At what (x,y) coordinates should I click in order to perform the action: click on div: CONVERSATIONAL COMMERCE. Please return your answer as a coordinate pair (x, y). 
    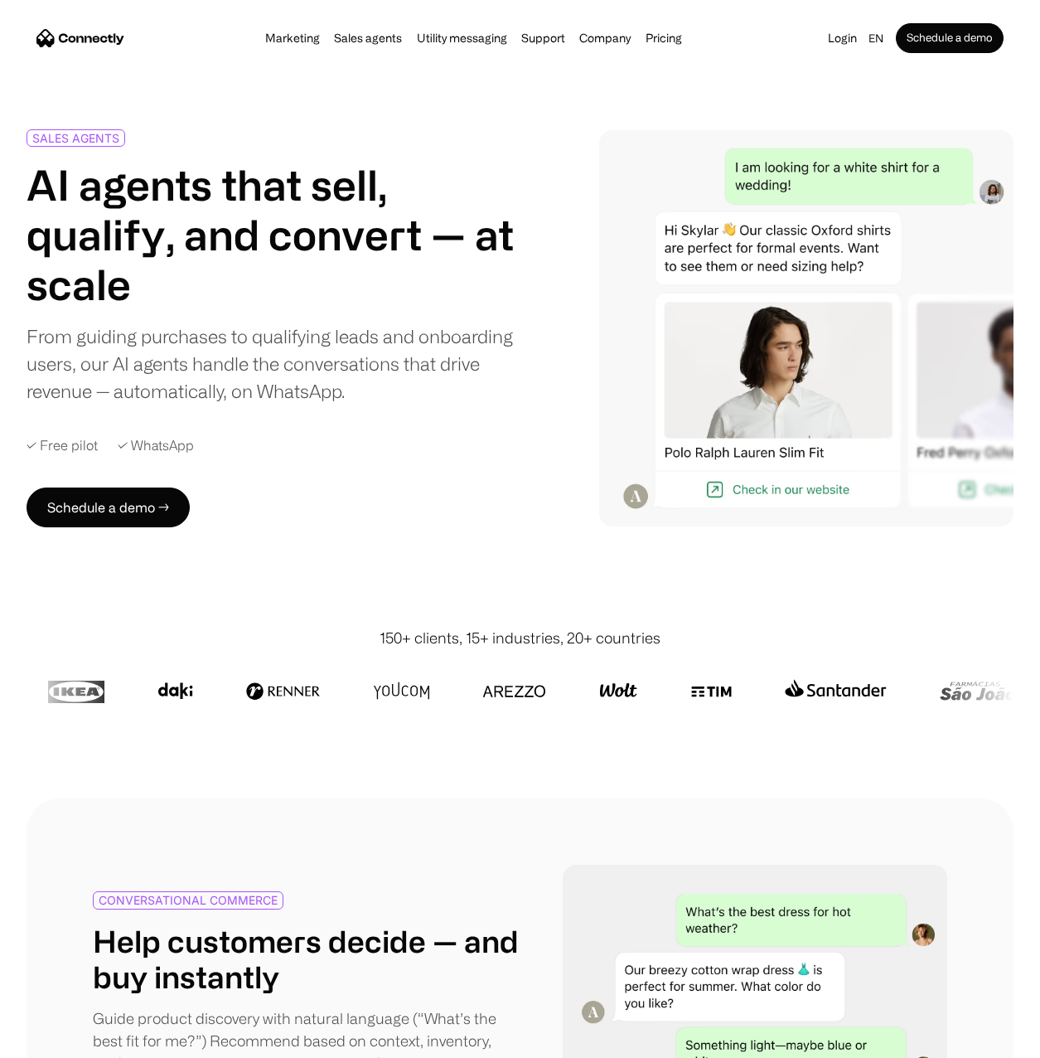
    Looking at the image, I should click on (188, 899).